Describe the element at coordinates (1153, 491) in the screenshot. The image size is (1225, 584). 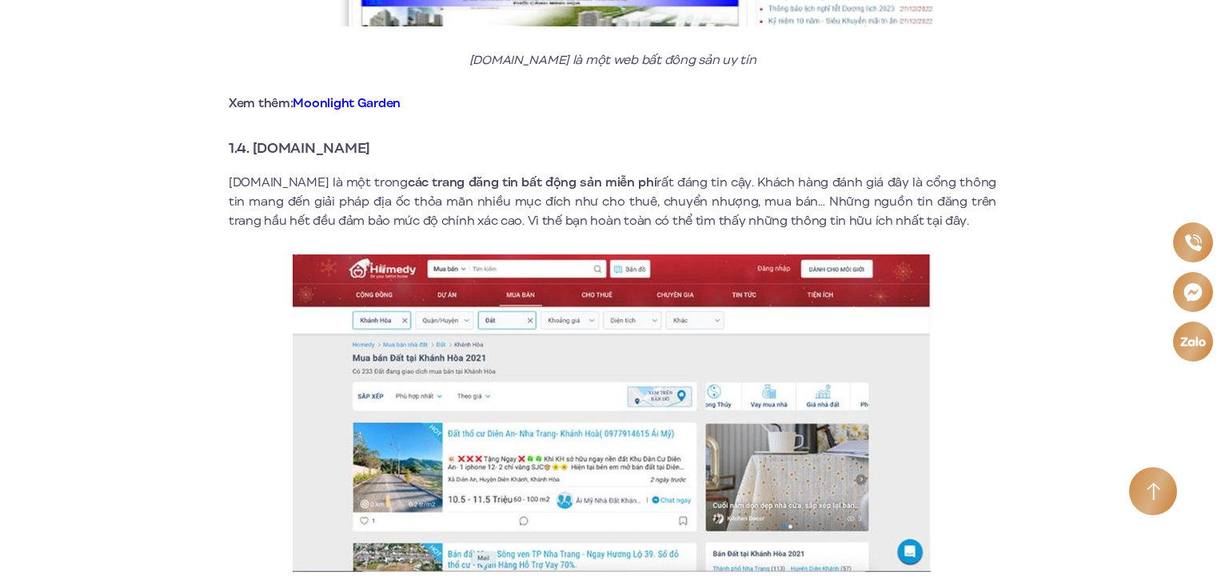
I see `img: Arrow icon` at that location.